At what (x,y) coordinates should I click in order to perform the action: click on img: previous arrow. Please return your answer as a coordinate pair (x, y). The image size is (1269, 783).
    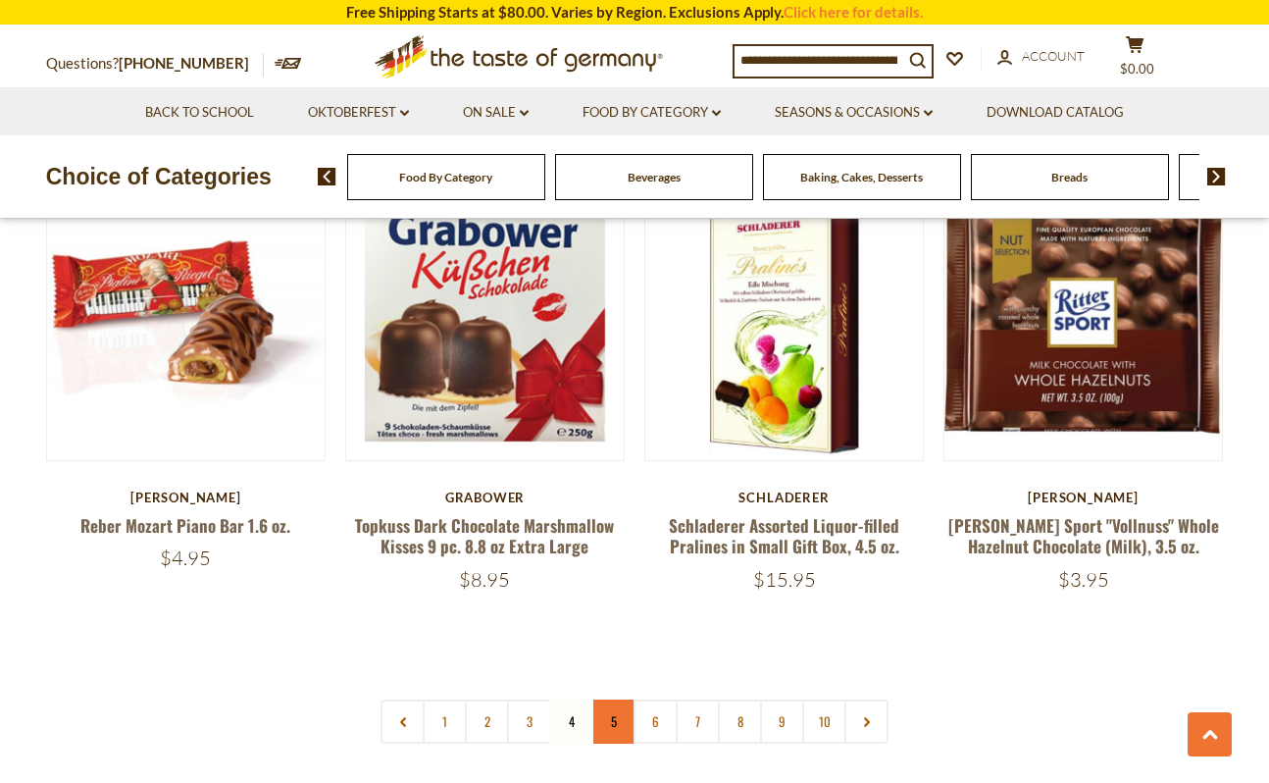
    Looking at the image, I should click on (327, 177).